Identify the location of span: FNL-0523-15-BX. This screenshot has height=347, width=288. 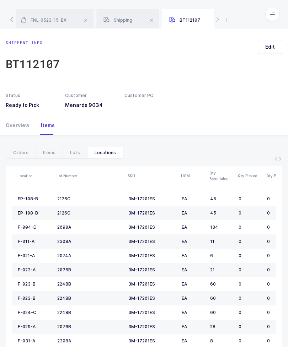
(44, 20).